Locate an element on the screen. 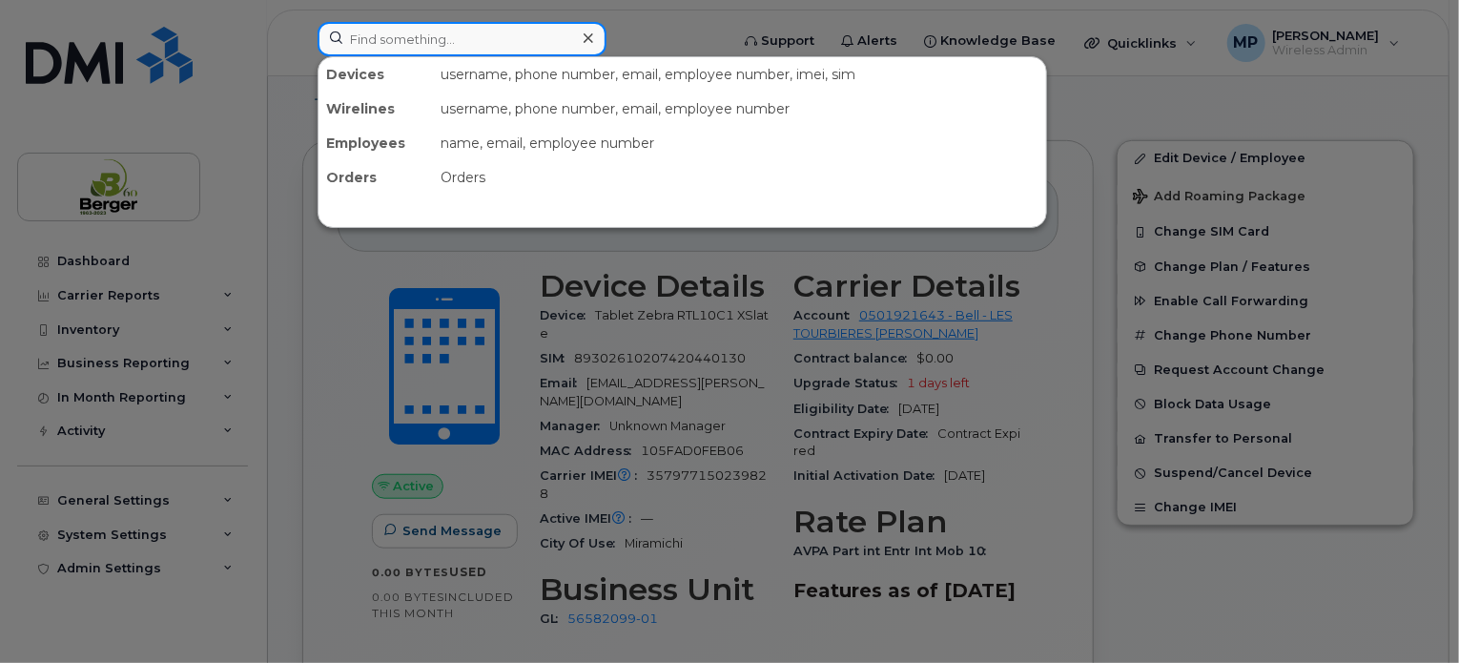 The height and width of the screenshot is (663, 1459). div: Devices is located at coordinates (376, 74).